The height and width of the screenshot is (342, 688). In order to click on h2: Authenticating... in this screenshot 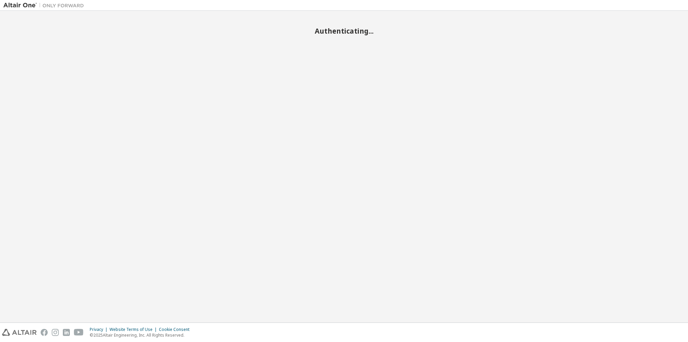, I will do `click(344, 31)`.